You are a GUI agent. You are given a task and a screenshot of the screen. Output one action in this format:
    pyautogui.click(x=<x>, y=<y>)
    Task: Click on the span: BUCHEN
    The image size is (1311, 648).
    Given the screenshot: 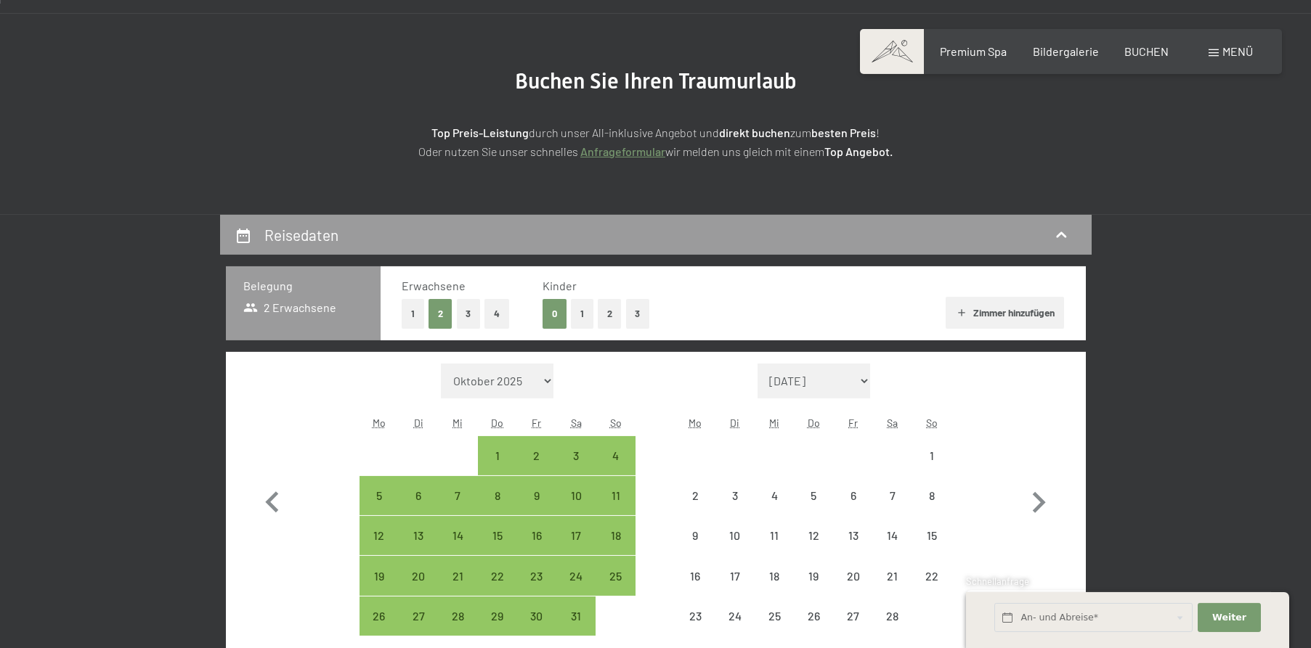 What is the action you would take?
    pyautogui.click(x=1146, y=51)
    